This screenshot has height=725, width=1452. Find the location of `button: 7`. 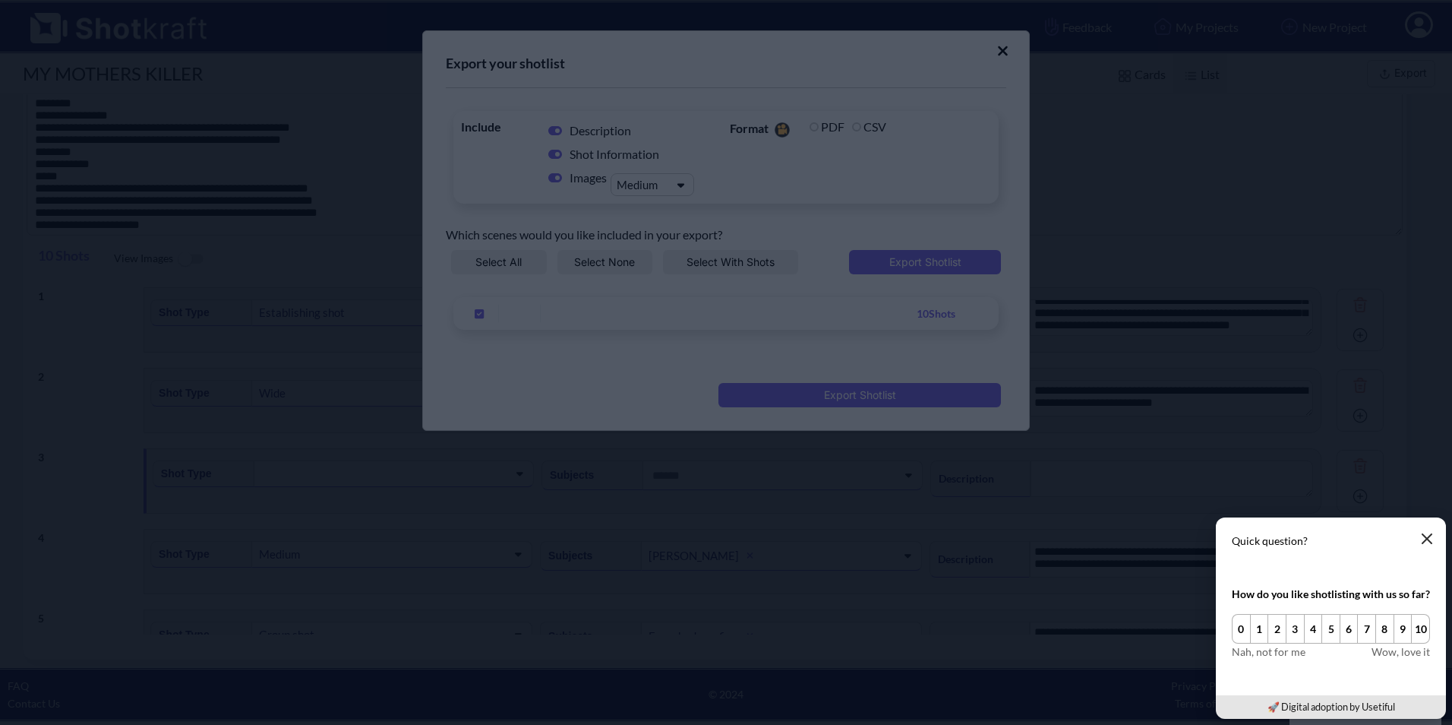

button: 7 is located at coordinates (1366, 628).